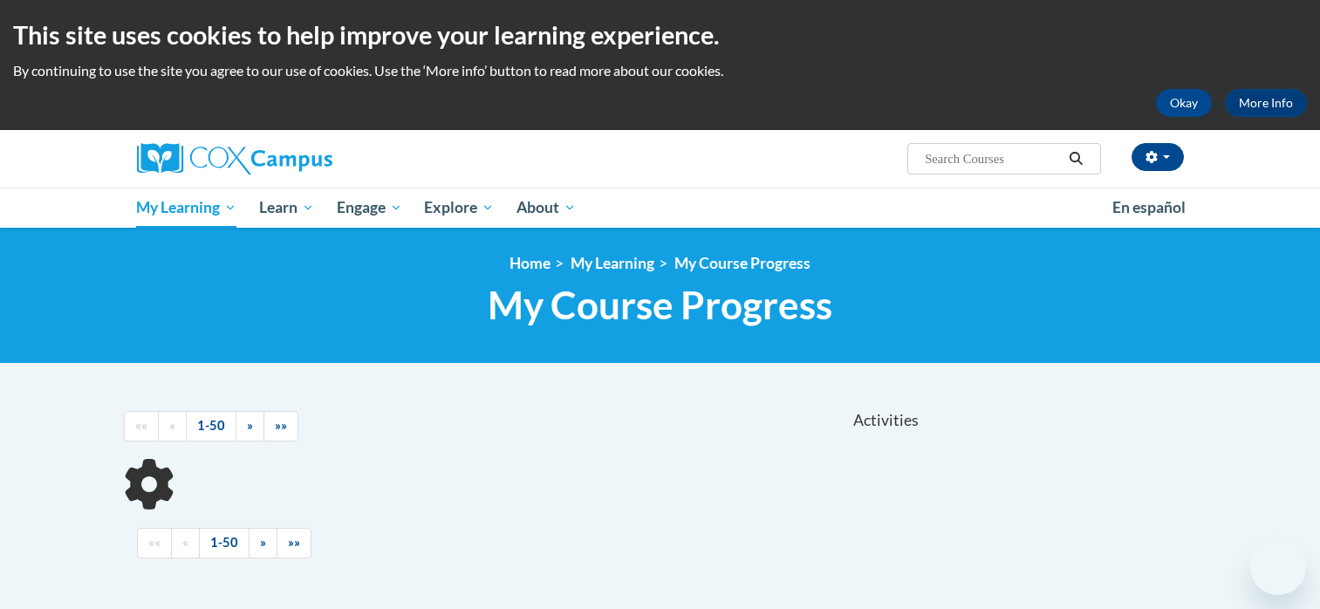  Describe the element at coordinates (1184, 103) in the screenshot. I see `button: Okay` at that location.